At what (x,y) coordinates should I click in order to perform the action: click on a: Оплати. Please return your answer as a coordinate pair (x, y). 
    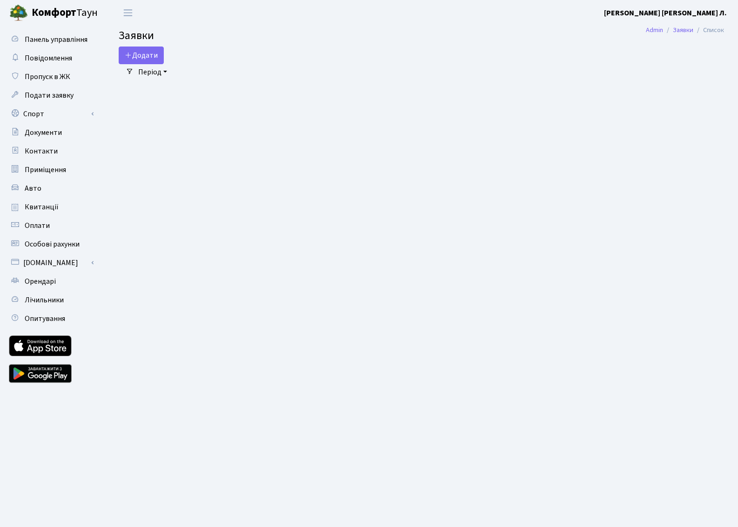
    Looking at the image, I should click on (51, 226).